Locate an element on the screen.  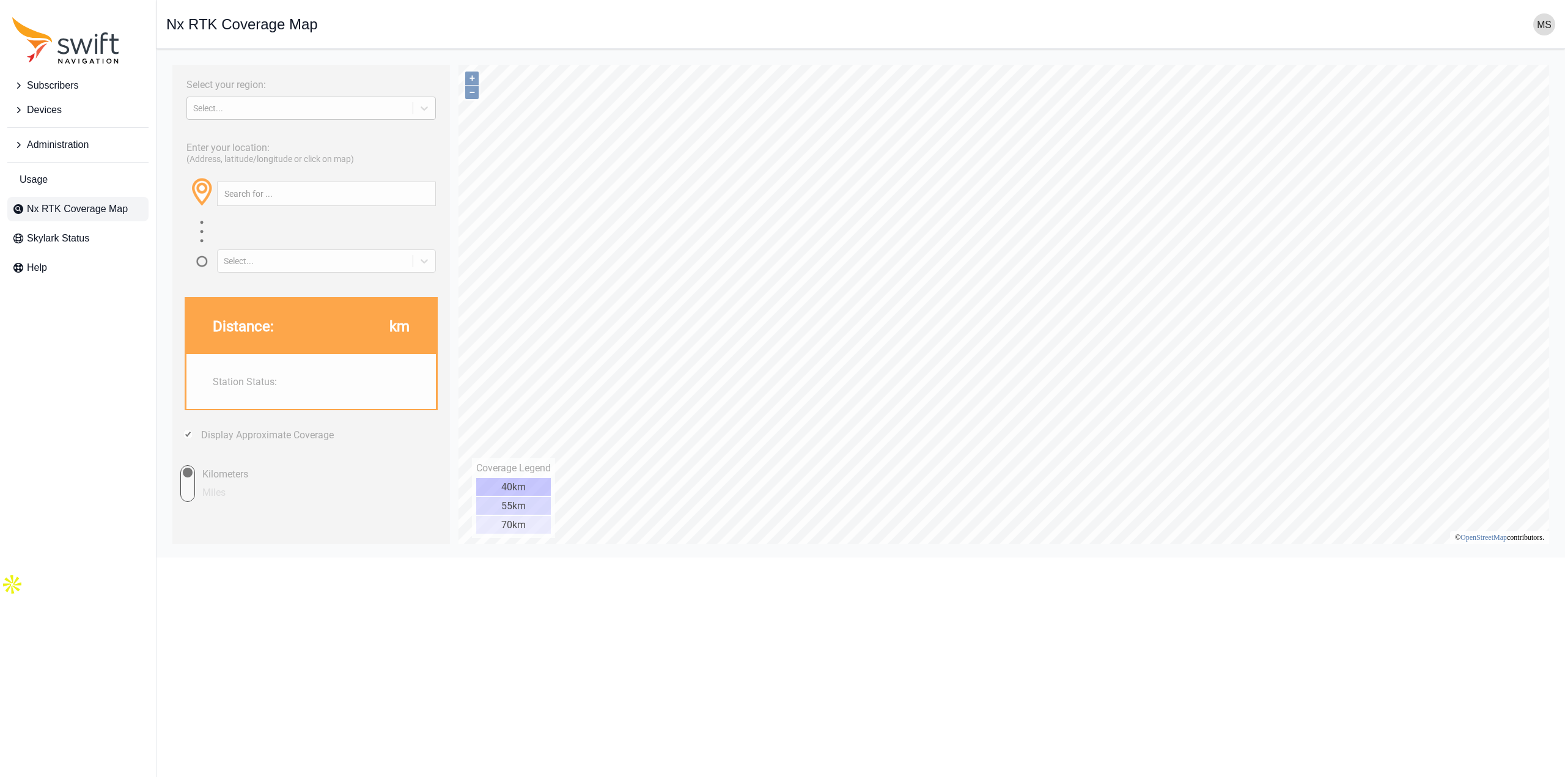
span: Nx RTK Coverage Map is located at coordinates (77, 209).